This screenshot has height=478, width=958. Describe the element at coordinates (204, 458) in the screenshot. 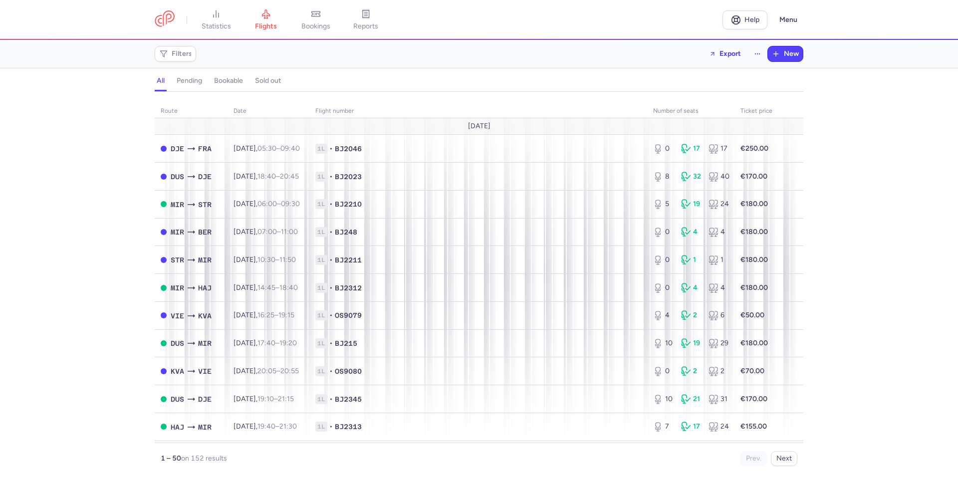

I see `span: on 152 results` at that location.